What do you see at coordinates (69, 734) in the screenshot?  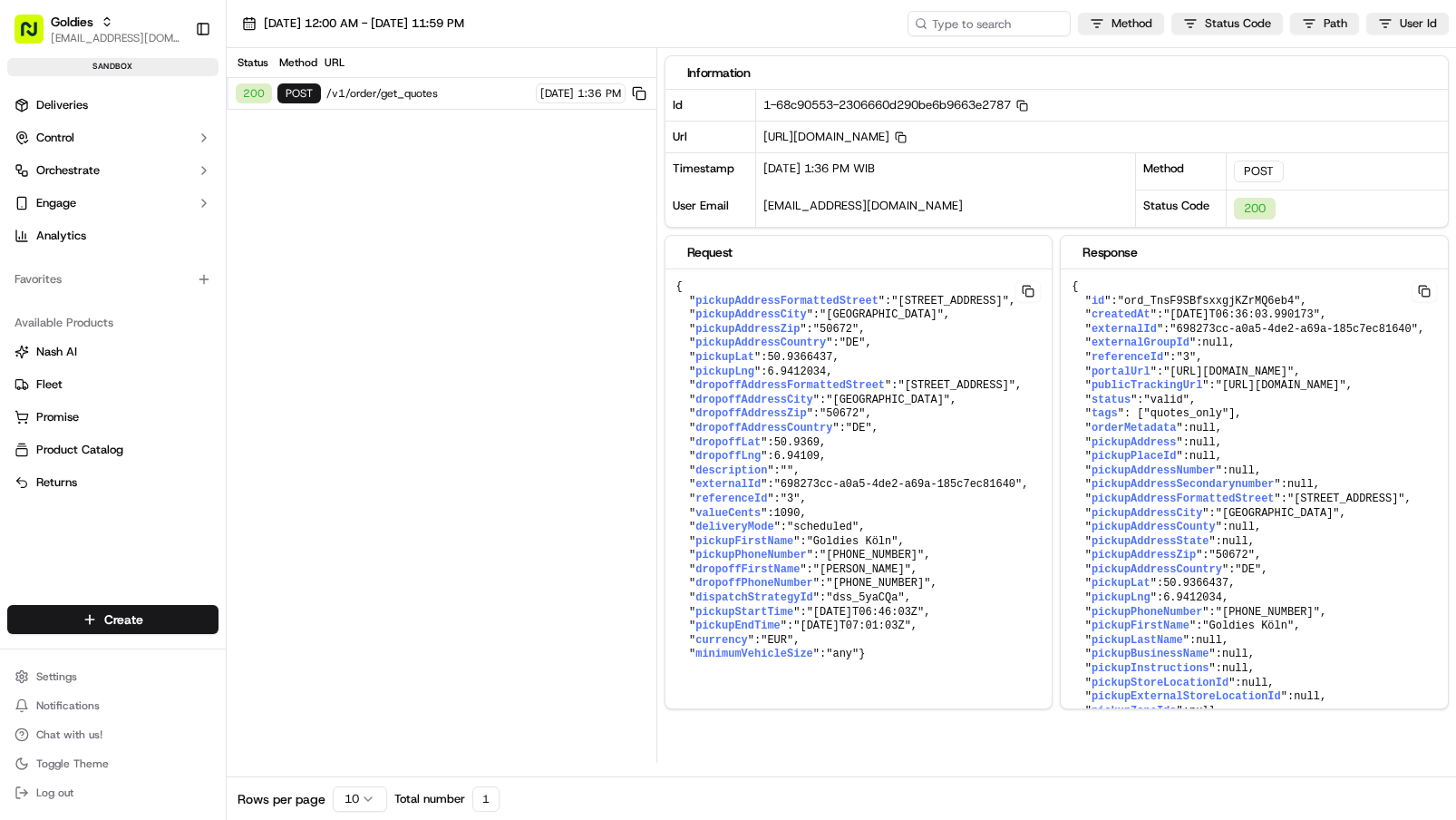 I see `span: Chat with us!` at bounding box center [69, 734].